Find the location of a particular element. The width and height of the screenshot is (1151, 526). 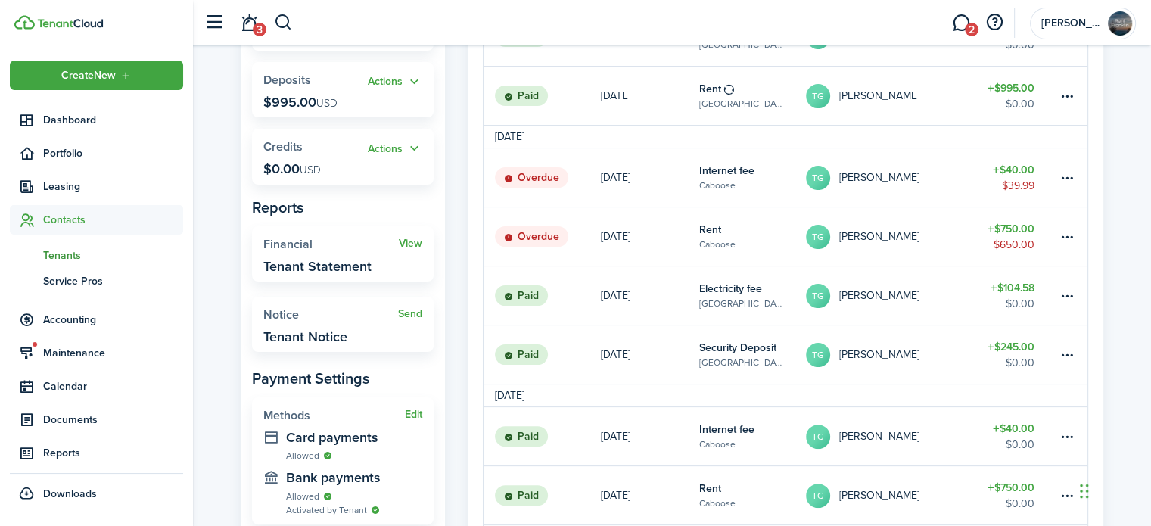

a: $995.00$0.00 is located at coordinates (1012, 95).